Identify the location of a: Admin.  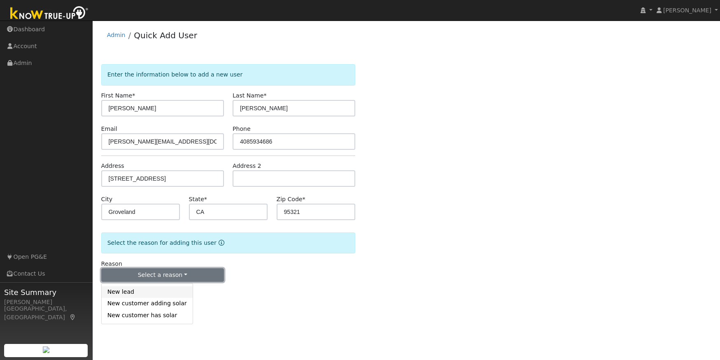
(116, 35).